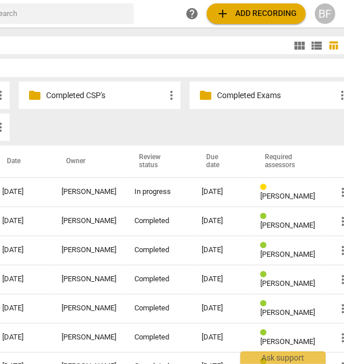 This screenshot has height=364, width=344. Describe the element at coordinates (326, 14) in the screenshot. I see `div: BF` at that location.